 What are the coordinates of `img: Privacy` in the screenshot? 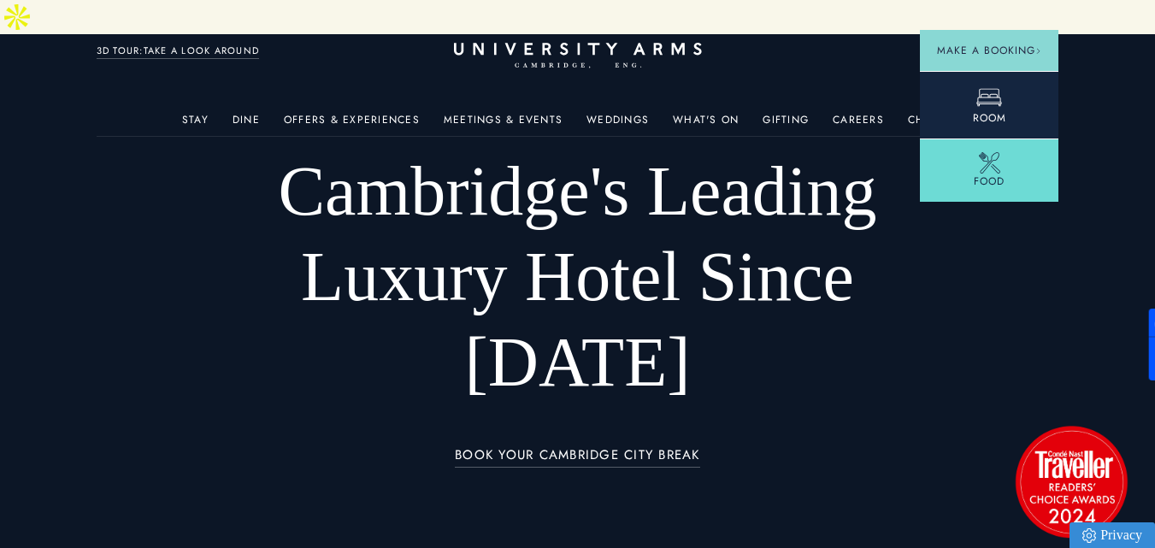 It's located at (1089, 535).